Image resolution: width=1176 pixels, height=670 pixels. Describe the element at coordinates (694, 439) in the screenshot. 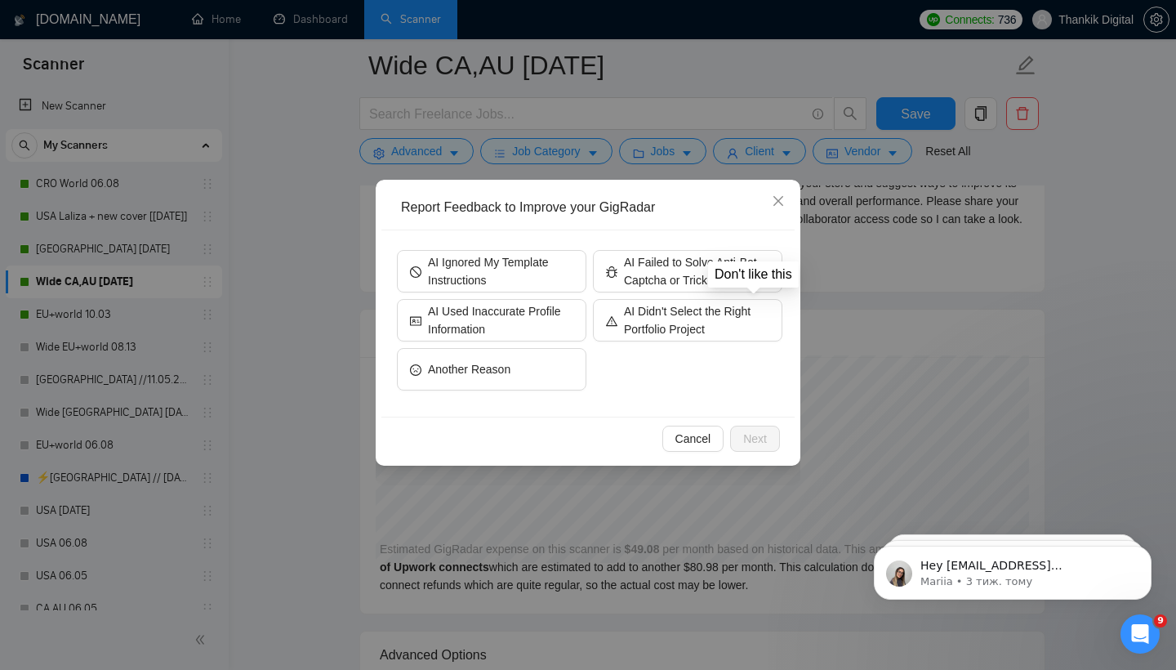

I see `span: Cancel` at that location.